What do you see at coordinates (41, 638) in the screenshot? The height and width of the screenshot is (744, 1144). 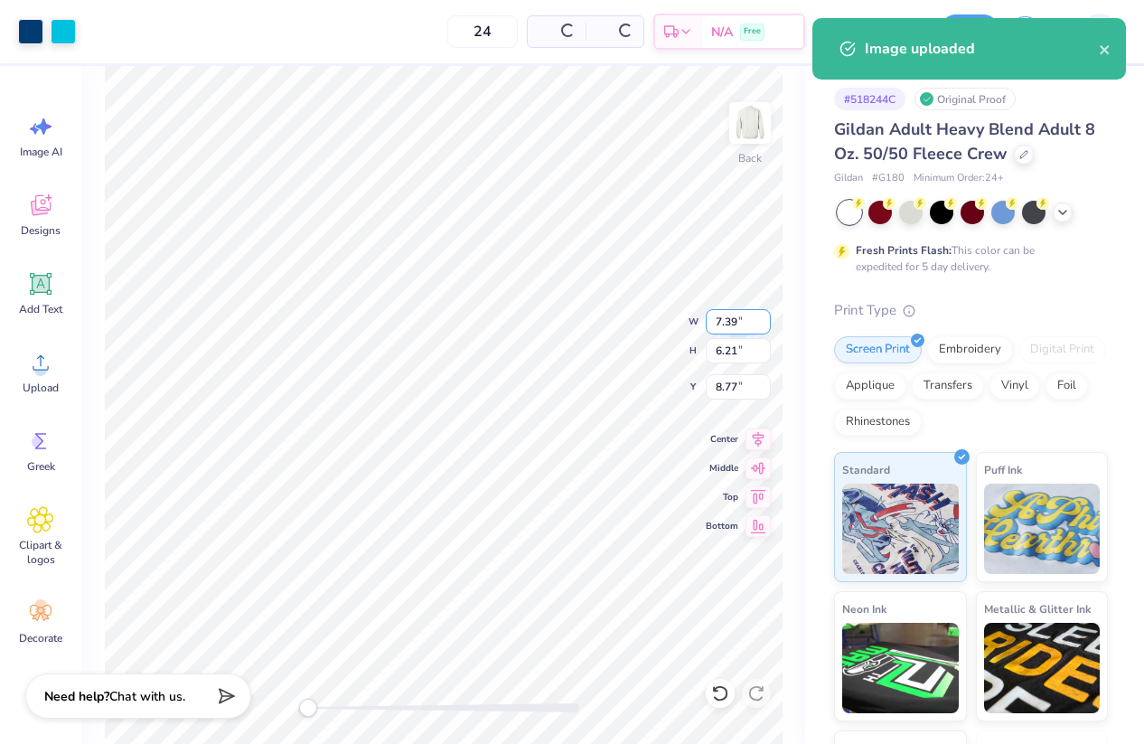 I see `span: Decorate` at bounding box center [41, 638].